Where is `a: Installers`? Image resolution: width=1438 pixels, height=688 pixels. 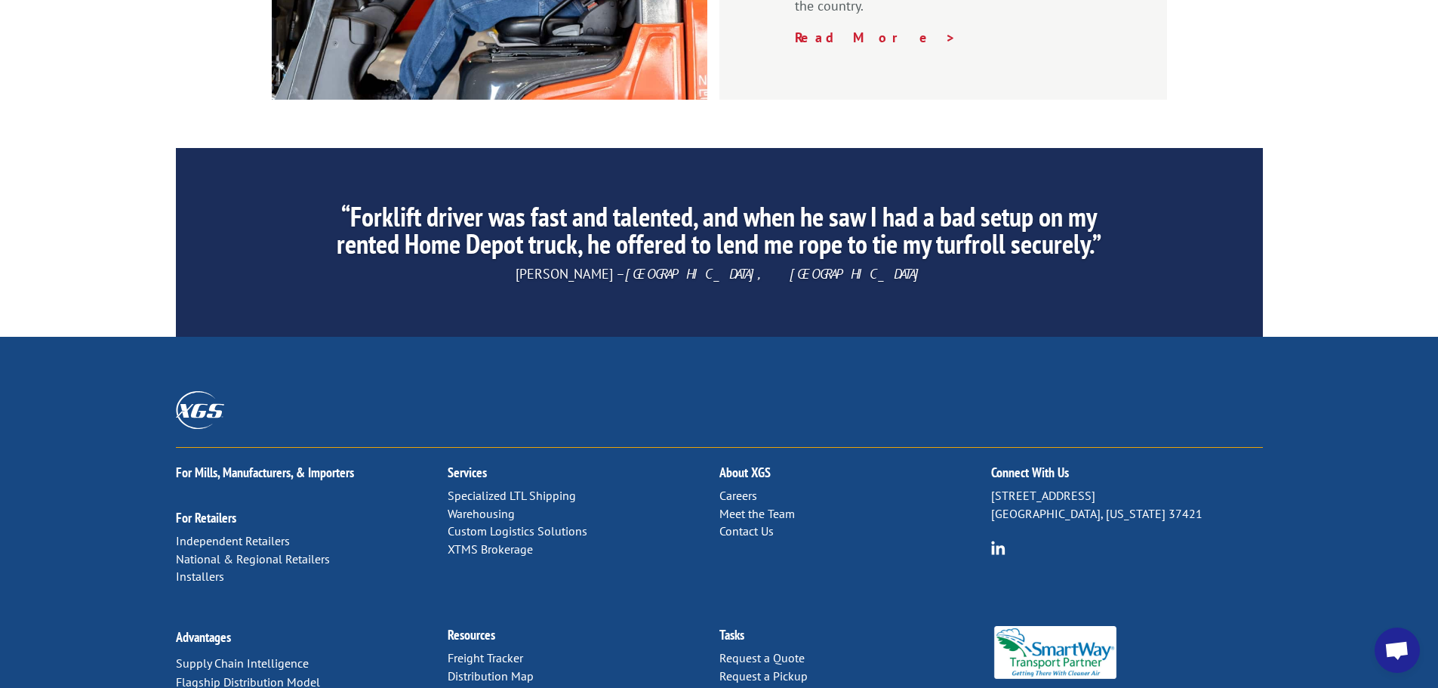
a: Installers is located at coordinates (200, 576).